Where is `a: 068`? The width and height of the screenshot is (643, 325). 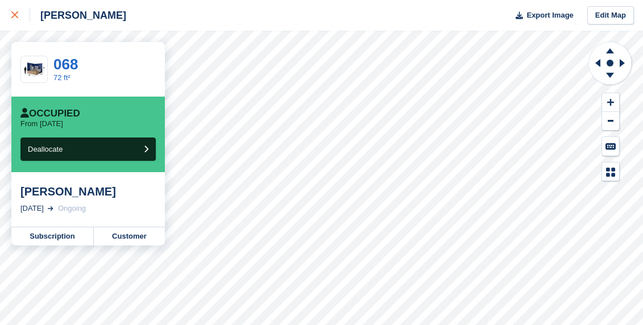
a: 068 is located at coordinates (65, 64).